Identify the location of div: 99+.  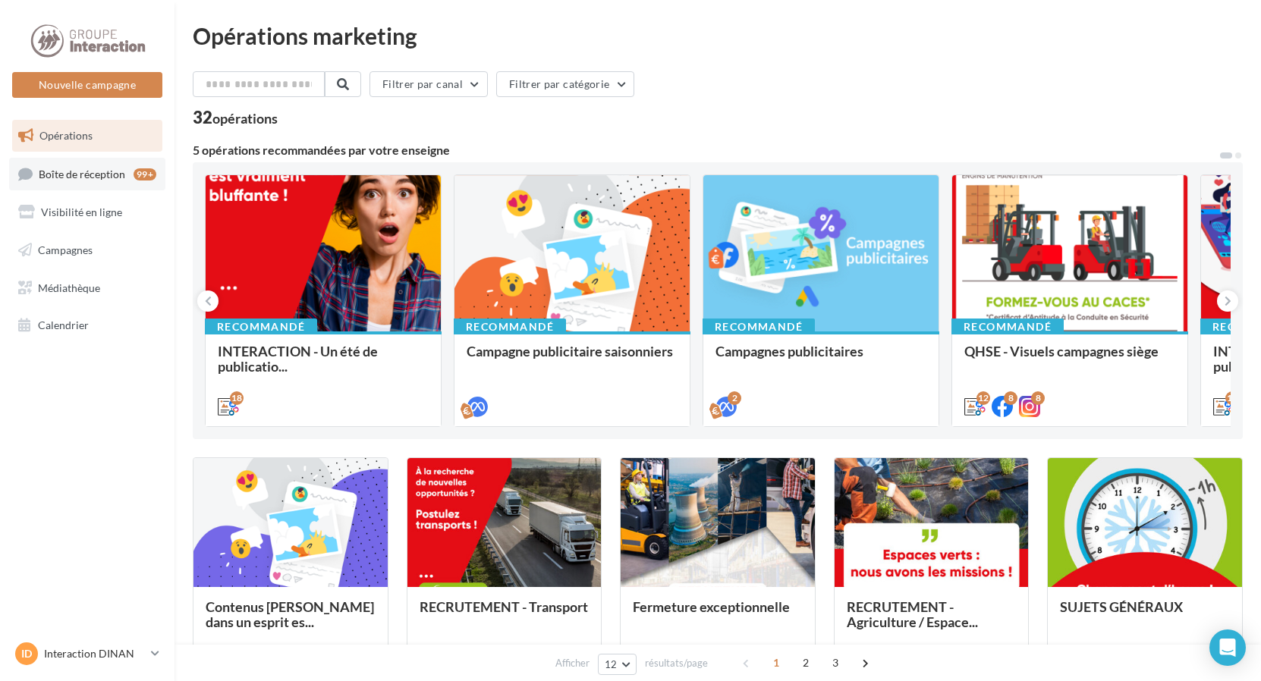
(145, 174).